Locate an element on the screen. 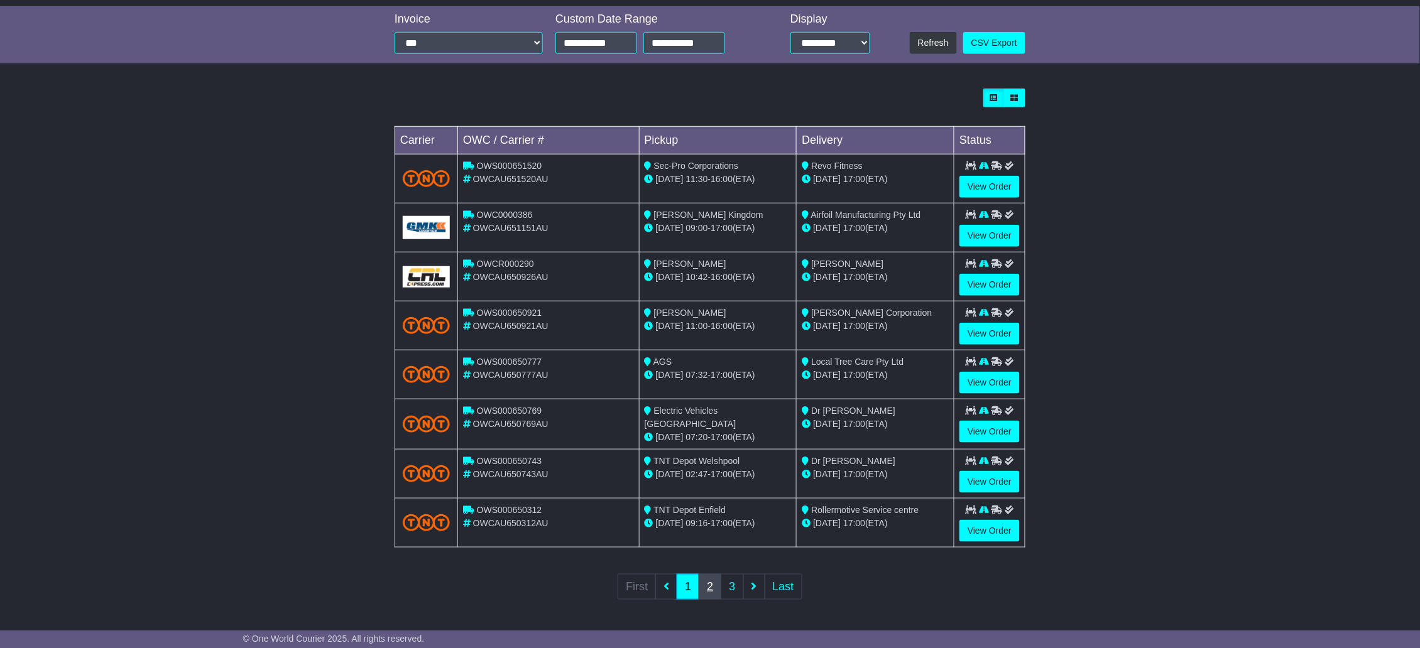  span: AGS is located at coordinates (663, 362).